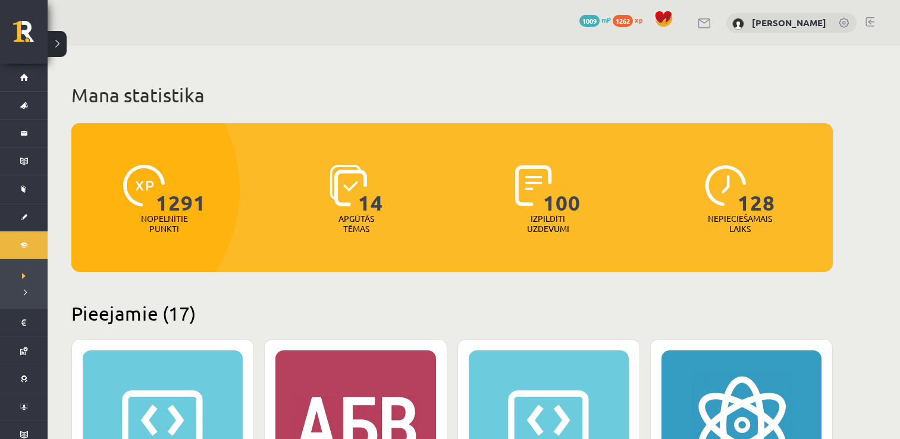  Describe the element at coordinates (30, 36) in the screenshot. I see `a: Rīgas 1. Tālmācības vidusskola` at that location.